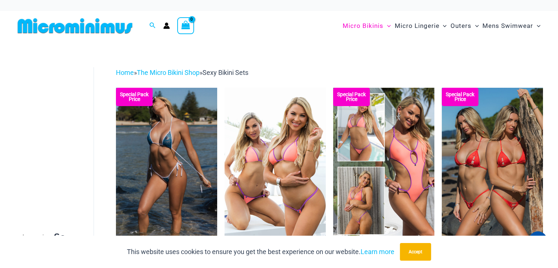  What do you see at coordinates (168, 72) in the screenshot?
I see `a: The Micro Bikini Shop` at bounding box center [168, 72].